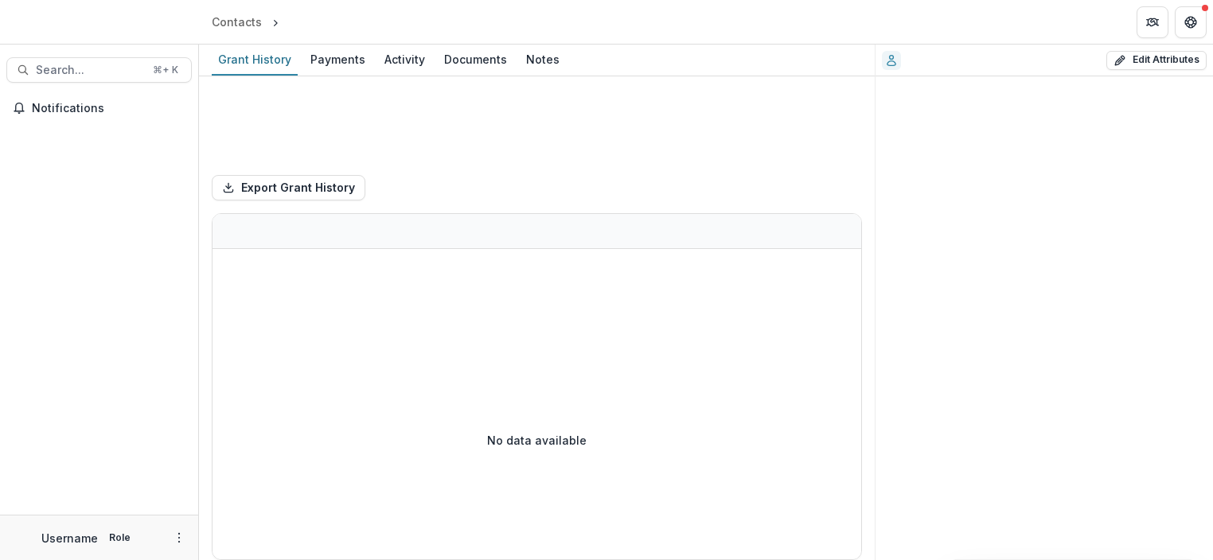 This screenshot has height=560, width=1213. Describe the element at coordinates (543, 59) in the screenshot. I see `div: Notes` at that location.